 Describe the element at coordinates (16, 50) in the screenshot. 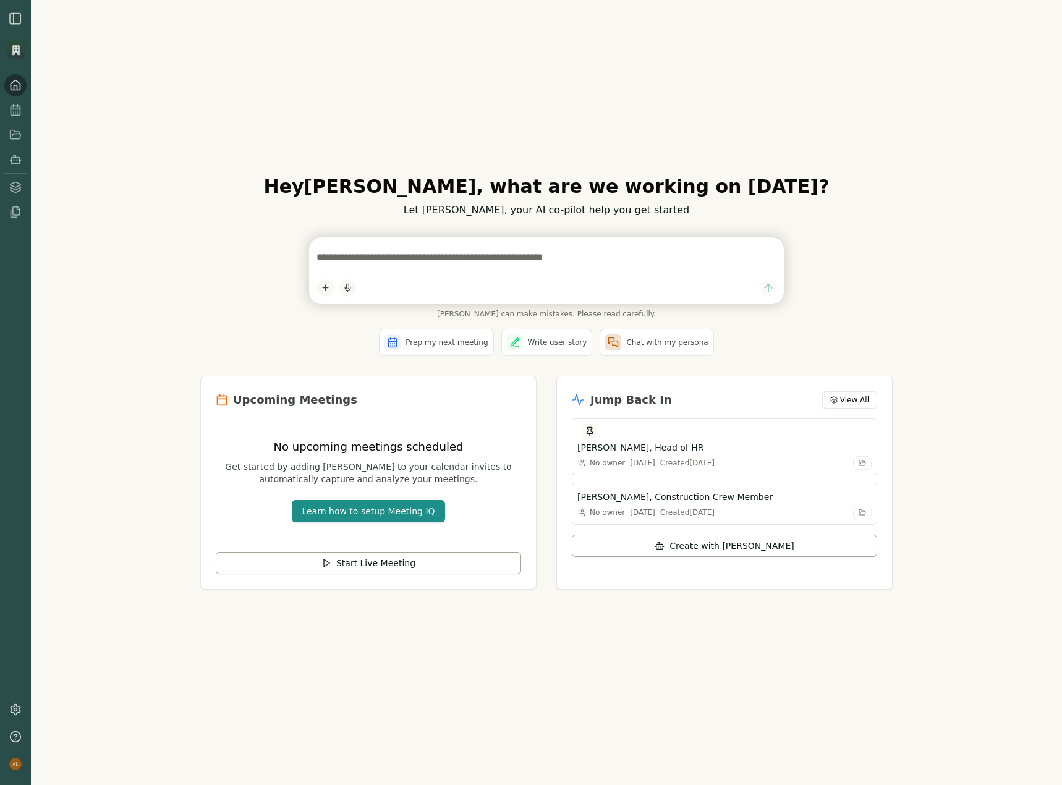

I see `img: Organization logo` at that location.